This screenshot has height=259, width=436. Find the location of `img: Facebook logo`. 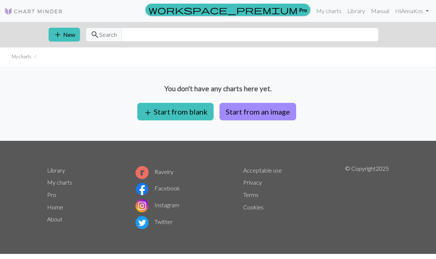

img: Facebook logo is located at coordinates (142, 189).